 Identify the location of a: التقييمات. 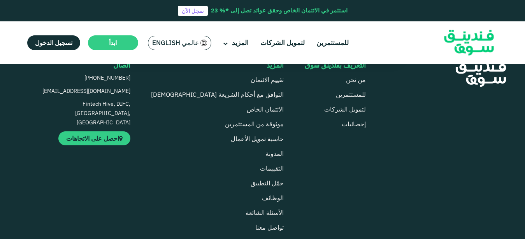
(271, 168).